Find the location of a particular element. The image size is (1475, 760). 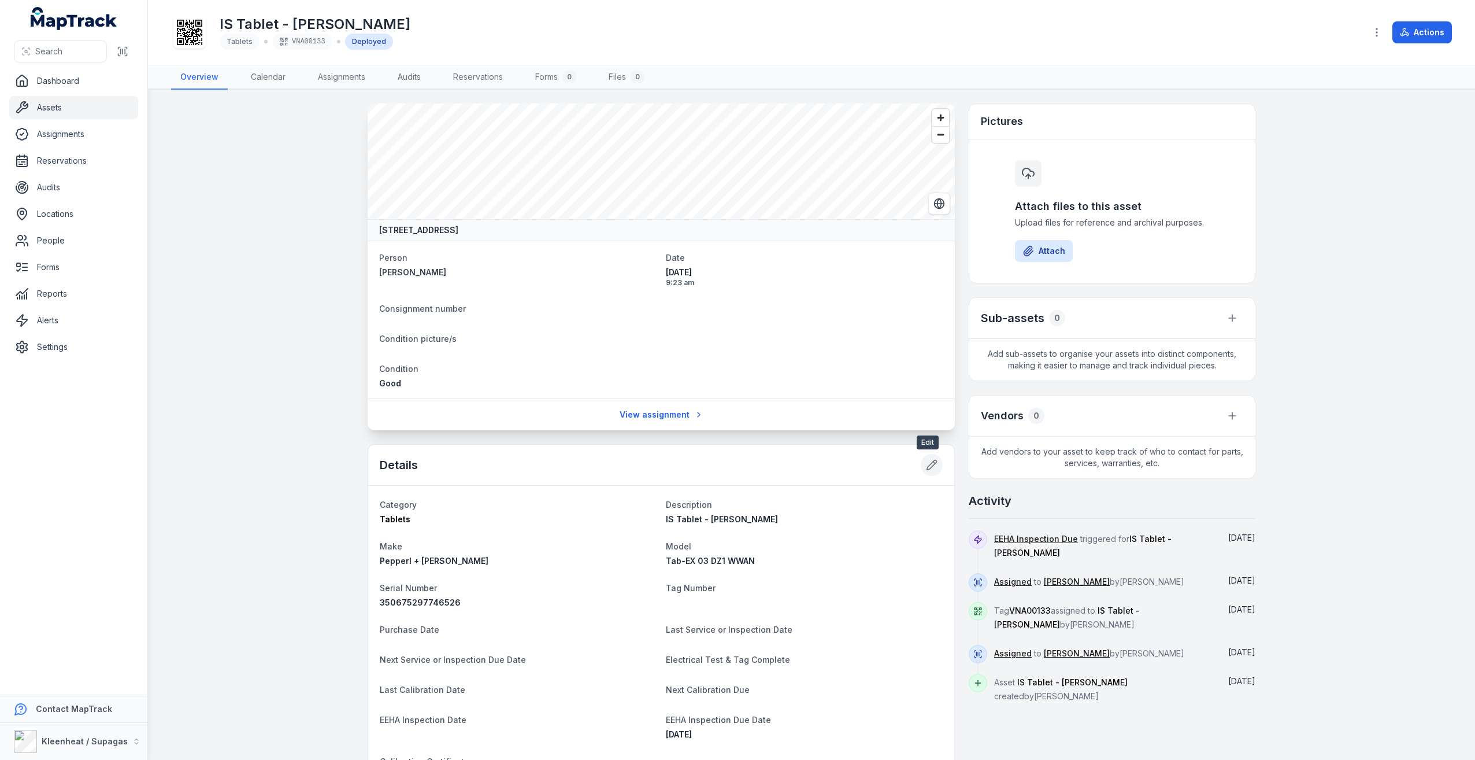

span: Tag Number is located at coordinates (691, 587).